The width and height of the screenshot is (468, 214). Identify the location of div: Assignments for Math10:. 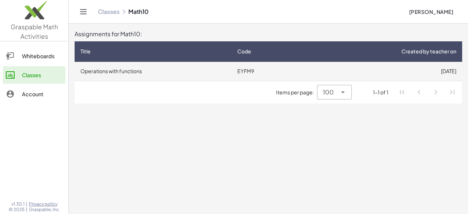
(268, 34).